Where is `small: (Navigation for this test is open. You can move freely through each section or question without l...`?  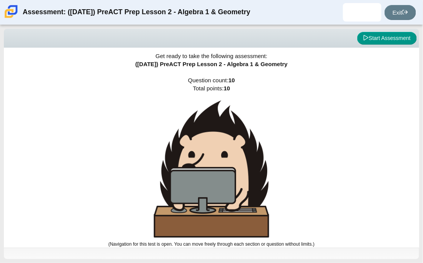 small: (Navigation for this test is open. You can move freely through each section or question without l... is located at coordinates (211, 244).